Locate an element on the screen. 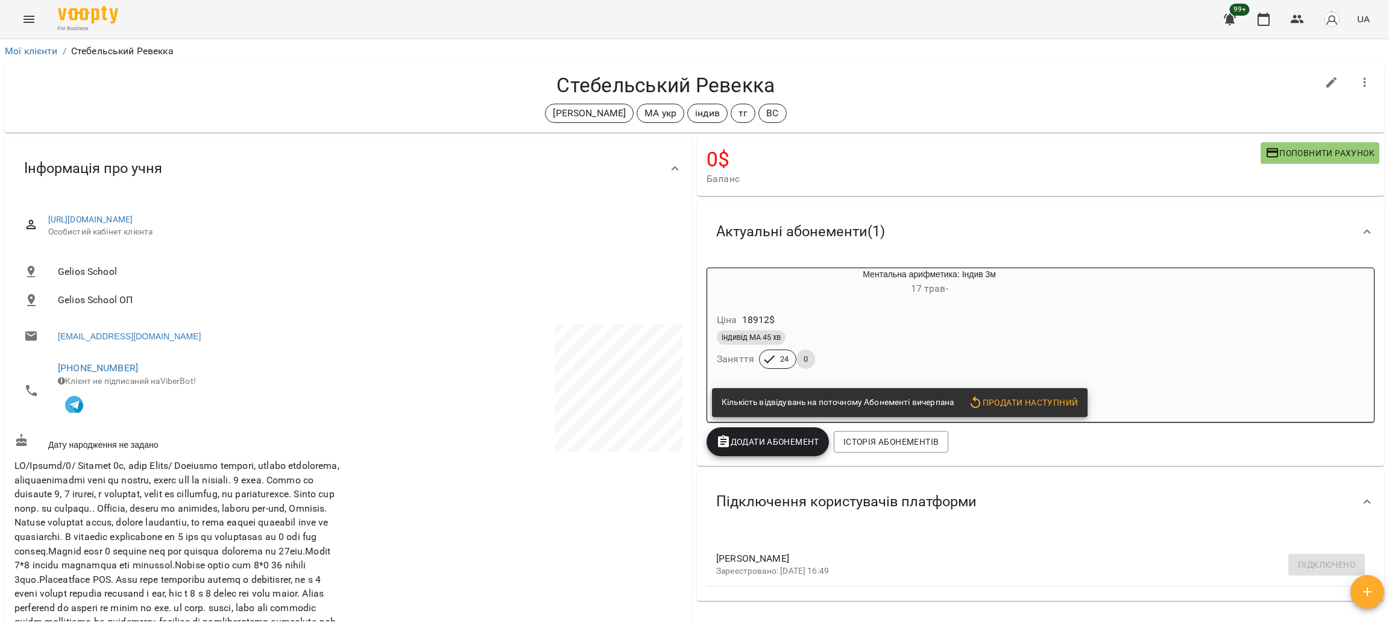  p: МА укр is located at coordinates (660, 113).